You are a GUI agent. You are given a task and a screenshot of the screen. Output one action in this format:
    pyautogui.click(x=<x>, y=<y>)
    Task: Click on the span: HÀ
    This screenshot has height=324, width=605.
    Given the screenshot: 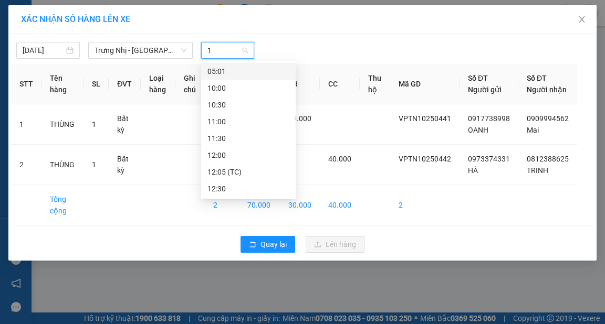 What is the action you would take?
    pyautogui.click(x=473, y=171)
    